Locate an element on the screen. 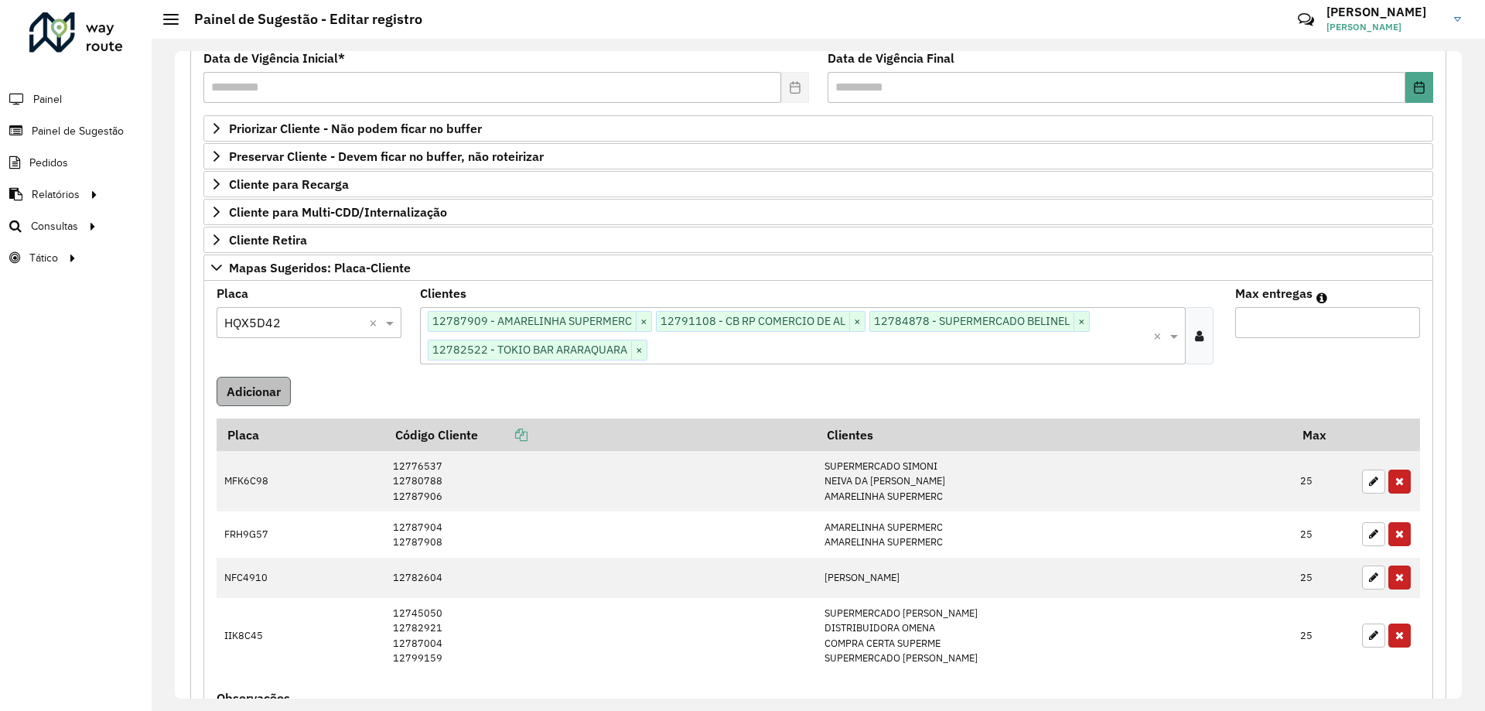 This screenshot has height=711, width=1485. td: IIK8C45 is located at coordinates (301, 636).